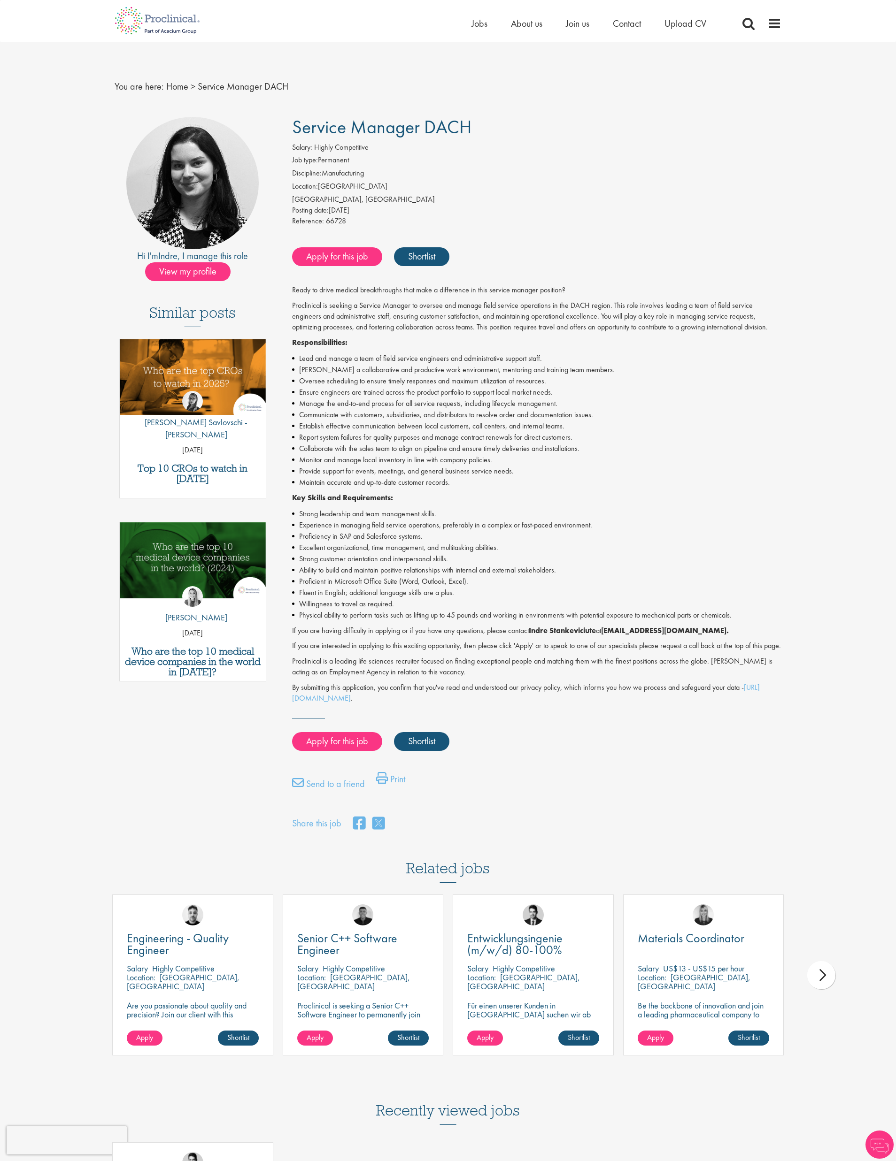 The height and width of the screenshot is (1161, 896). I want to click on a: Senior C++ Software Engineer, so click(363, 944).